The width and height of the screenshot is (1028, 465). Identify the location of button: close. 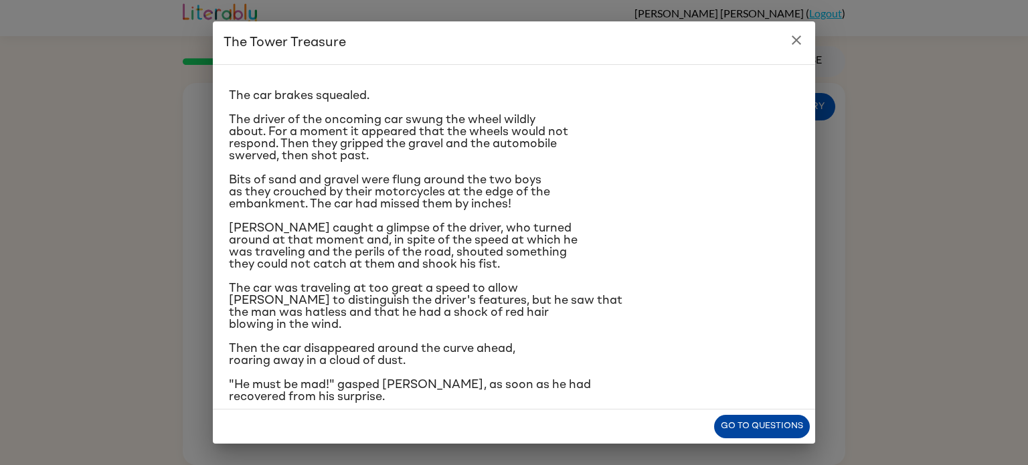
(797, 40).